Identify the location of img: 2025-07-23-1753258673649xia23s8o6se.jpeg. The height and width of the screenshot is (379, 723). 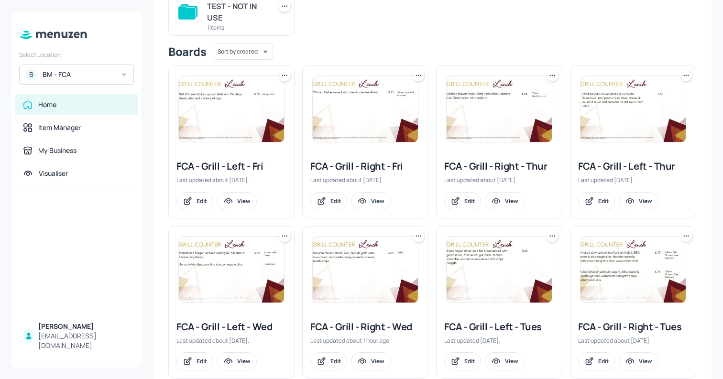
(231, 270).